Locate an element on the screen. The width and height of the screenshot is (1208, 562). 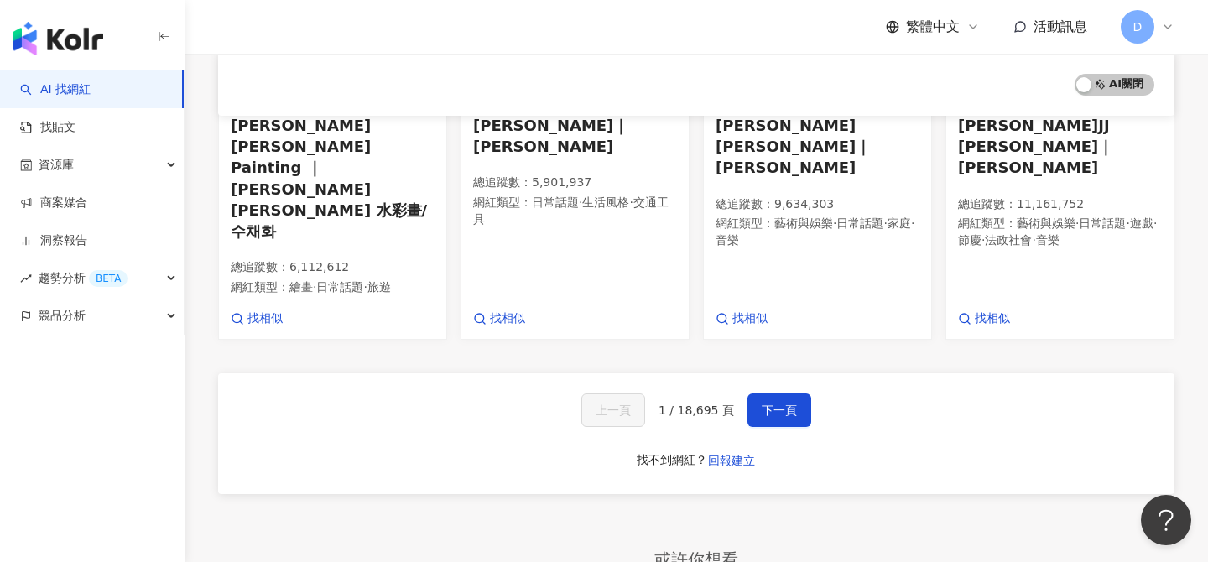
span: 繁體中文 is located at coordinates (933, 27).